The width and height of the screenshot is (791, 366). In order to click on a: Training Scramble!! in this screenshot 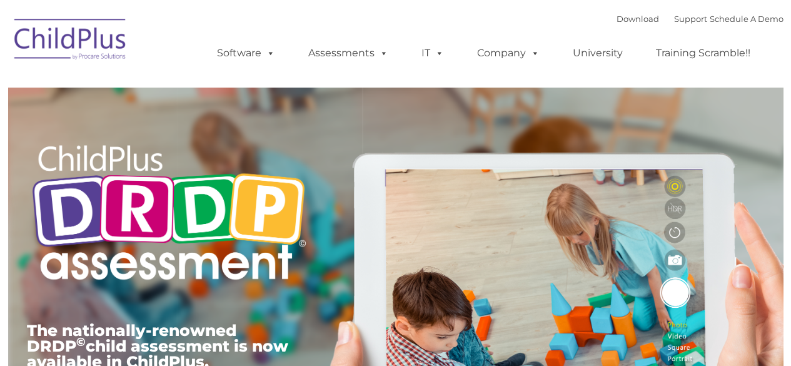, I will do `click(703, 53)`.